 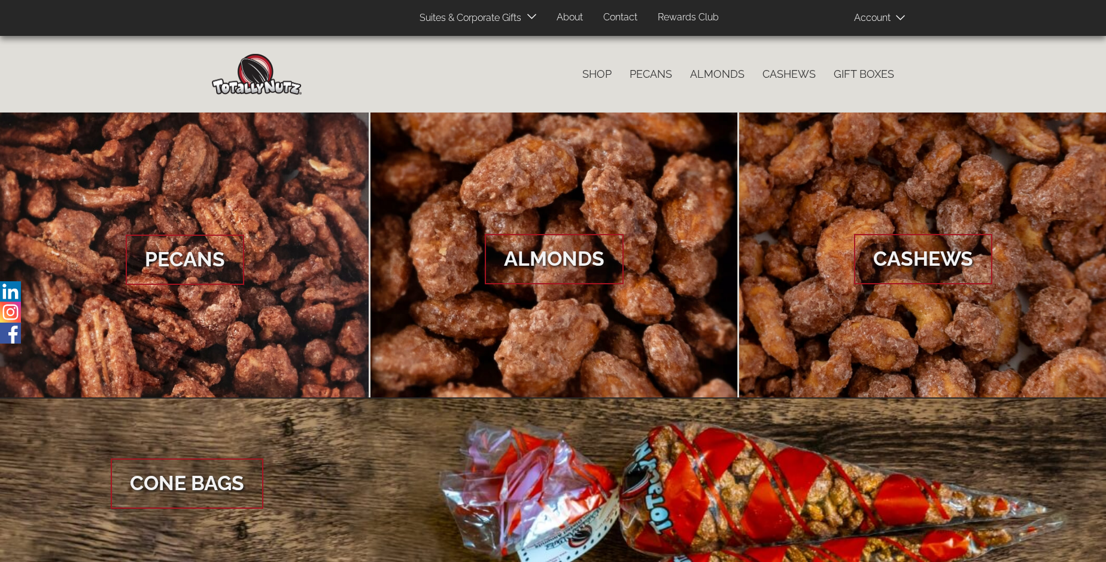 I want to click on span: Cone Bags, so click(x=187, y=484).